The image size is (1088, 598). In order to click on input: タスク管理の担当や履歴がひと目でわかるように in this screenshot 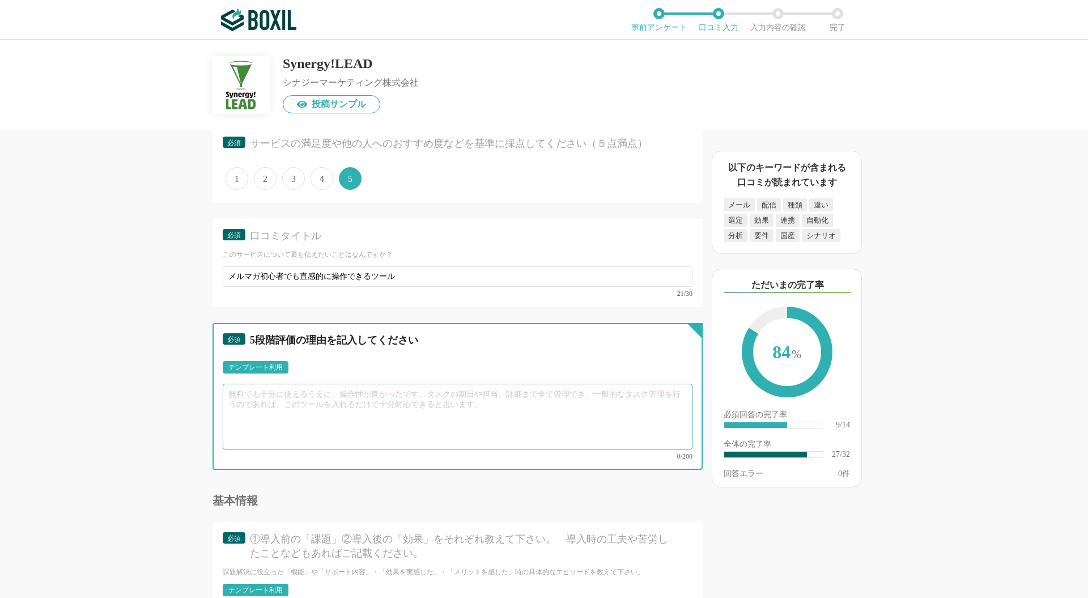, I will do `click(457, 277)`.